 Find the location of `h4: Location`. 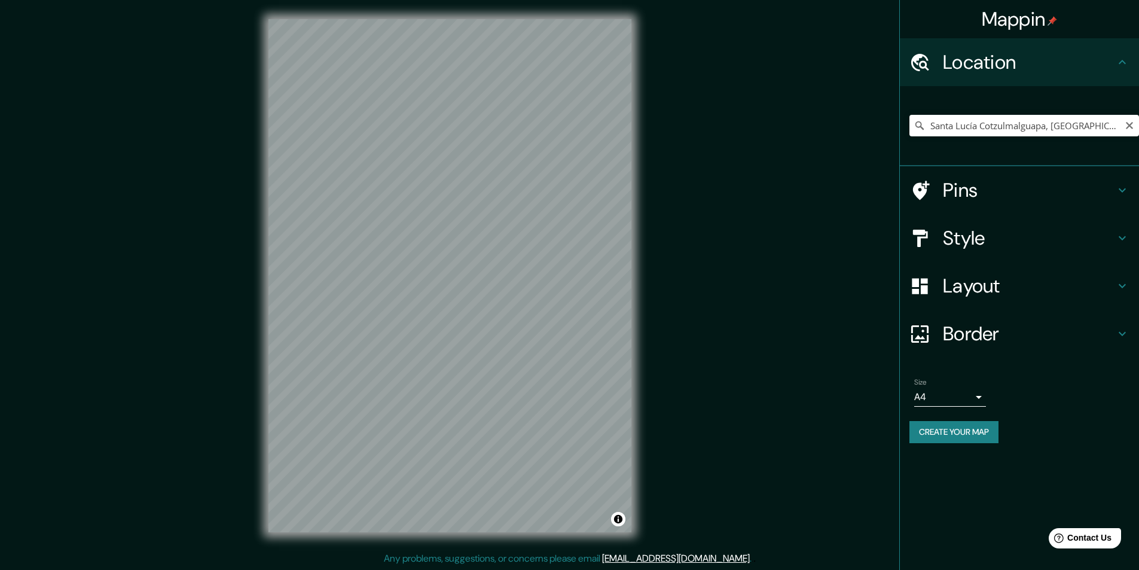

h4: Location is located at coordinates (1029, 62).